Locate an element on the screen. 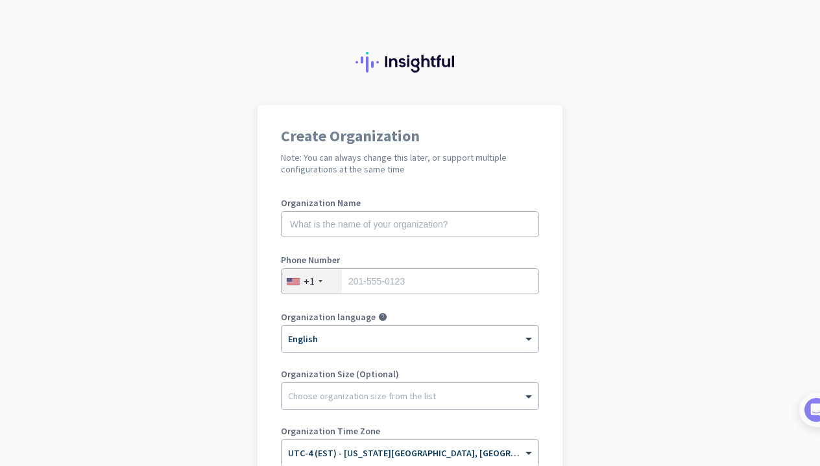 The width and height of the screenshot is (820, 466). label: Organization Size (Optional) is located at coordinates (410, 374).